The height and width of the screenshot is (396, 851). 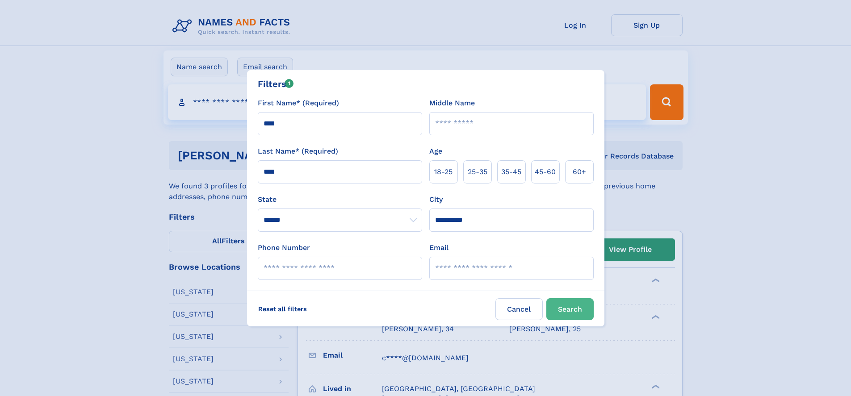 What do you see at coordinates (282, 309) in the screenshot?
I see `label: Reset all filters` at bounding box center [282, 309].